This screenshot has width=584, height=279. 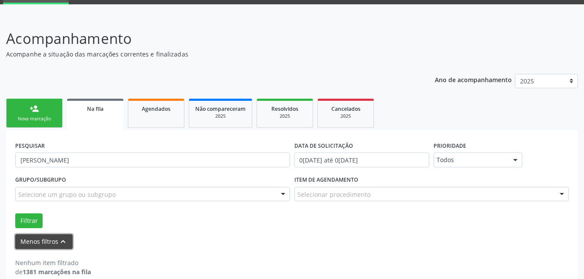 I want to click on span: Selecione um grupo ou subgrupo, so click(x=67, y=194).